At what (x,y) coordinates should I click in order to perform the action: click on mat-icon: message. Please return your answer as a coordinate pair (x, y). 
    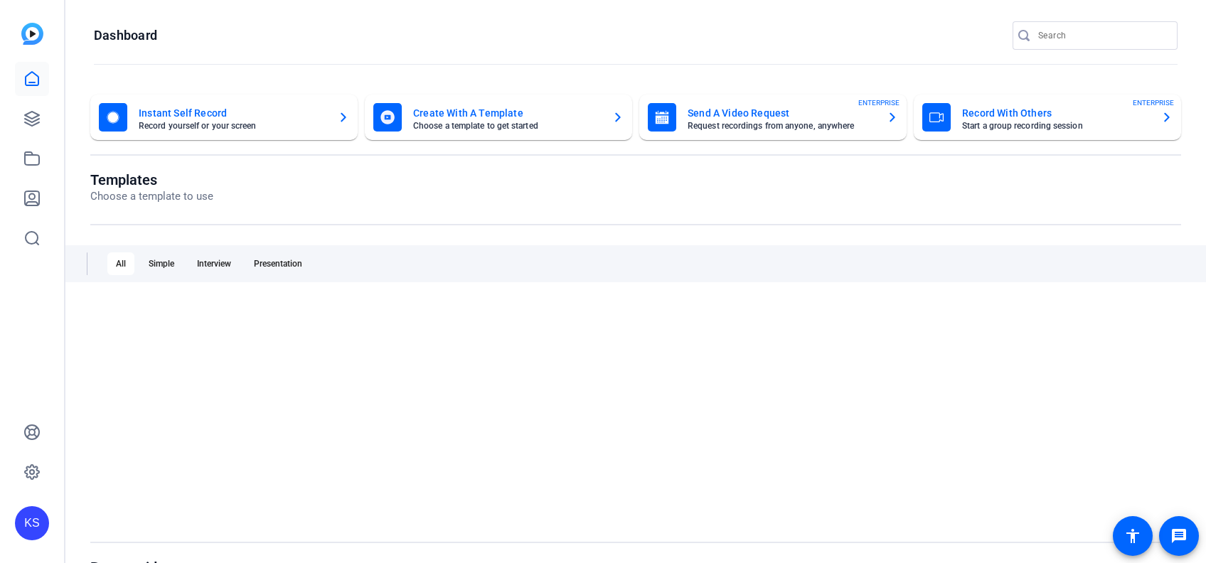
    Looking at the image, I should click on (1179, 536).